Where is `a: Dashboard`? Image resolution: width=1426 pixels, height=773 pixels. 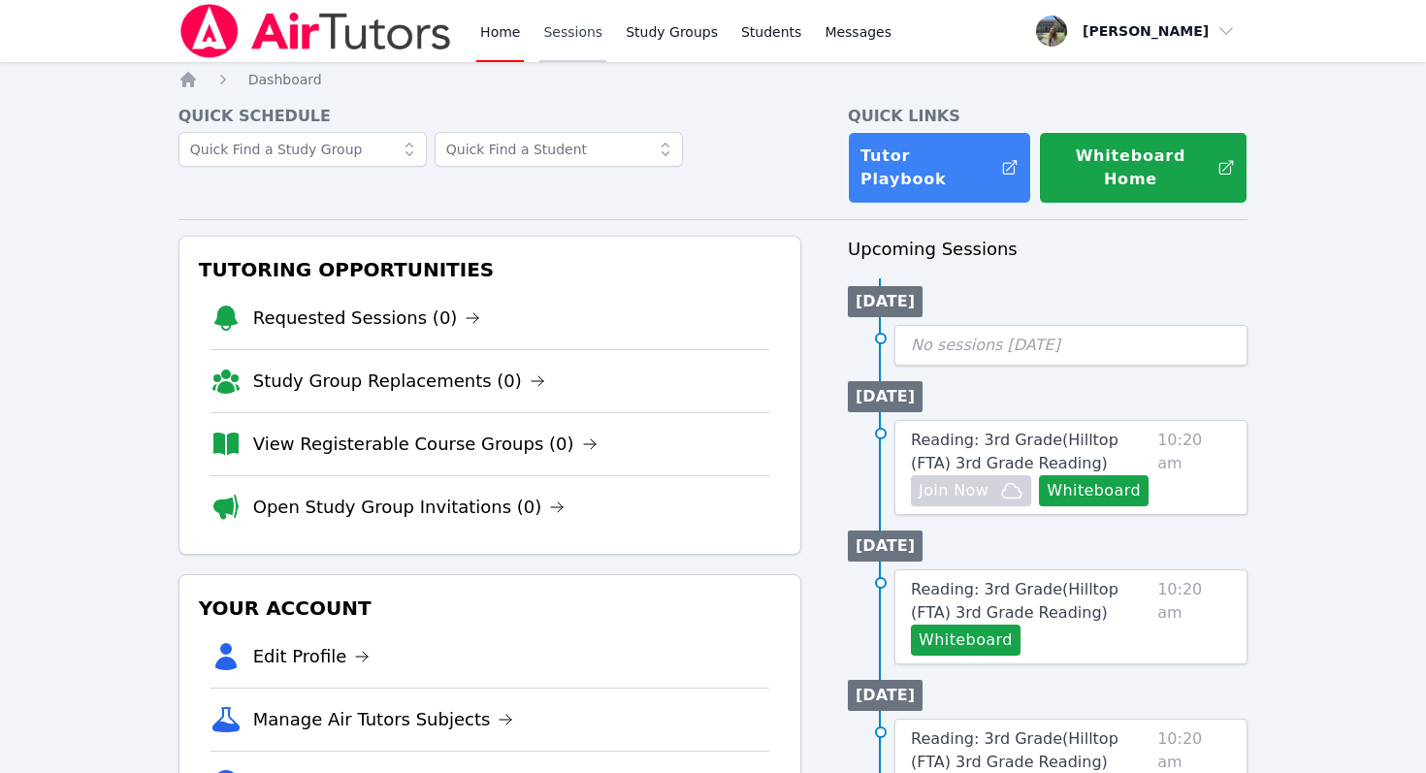 a: Dashboard is located at coordinates (285, 80).